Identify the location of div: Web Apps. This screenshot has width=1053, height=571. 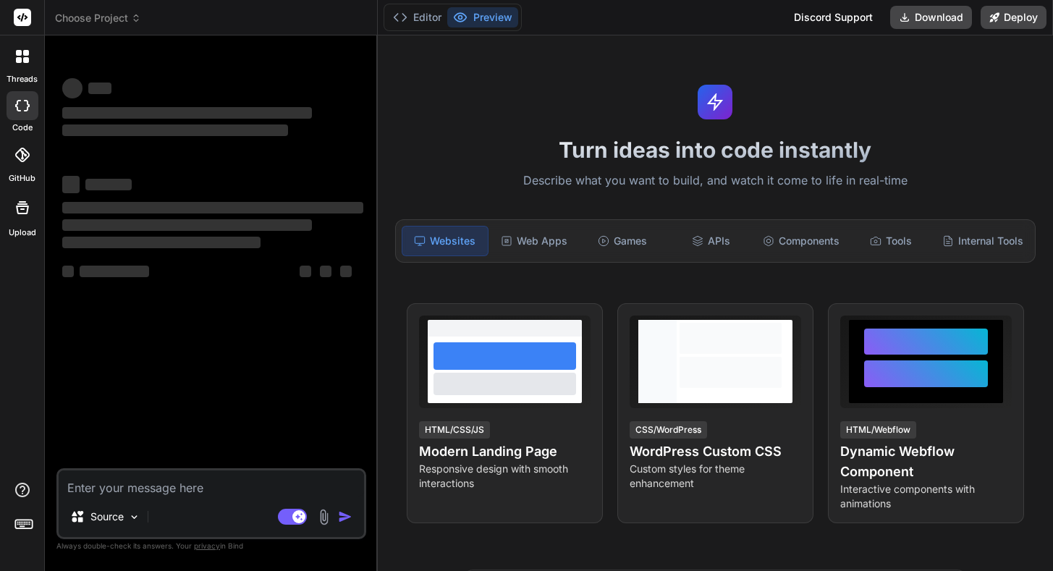
(534, 241).